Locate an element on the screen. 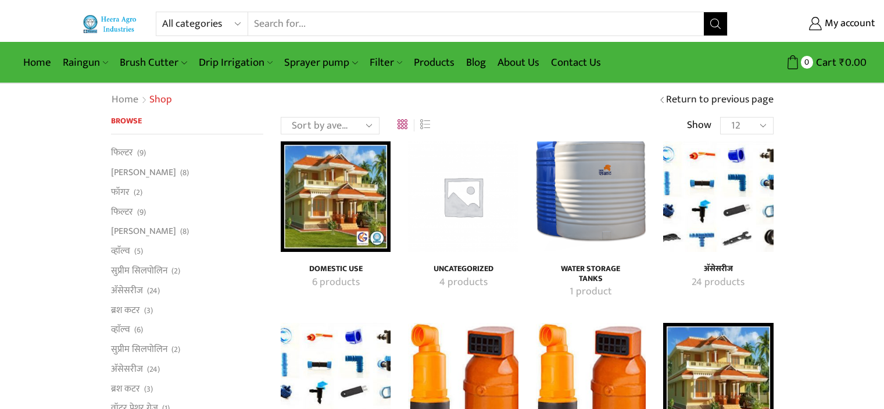  a: 0 Cart ₹0.00 is located at coordinates (803, 62).